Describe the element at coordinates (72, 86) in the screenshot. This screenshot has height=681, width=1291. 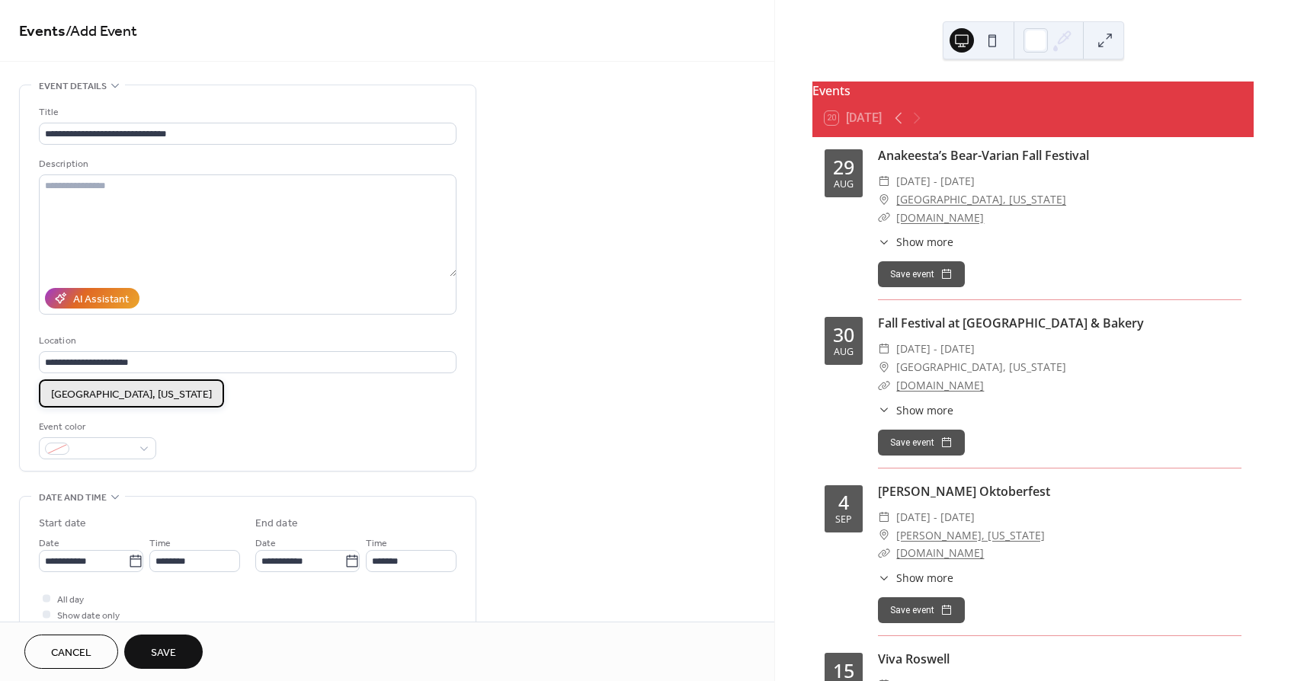
I see `span: Event details` at that location.